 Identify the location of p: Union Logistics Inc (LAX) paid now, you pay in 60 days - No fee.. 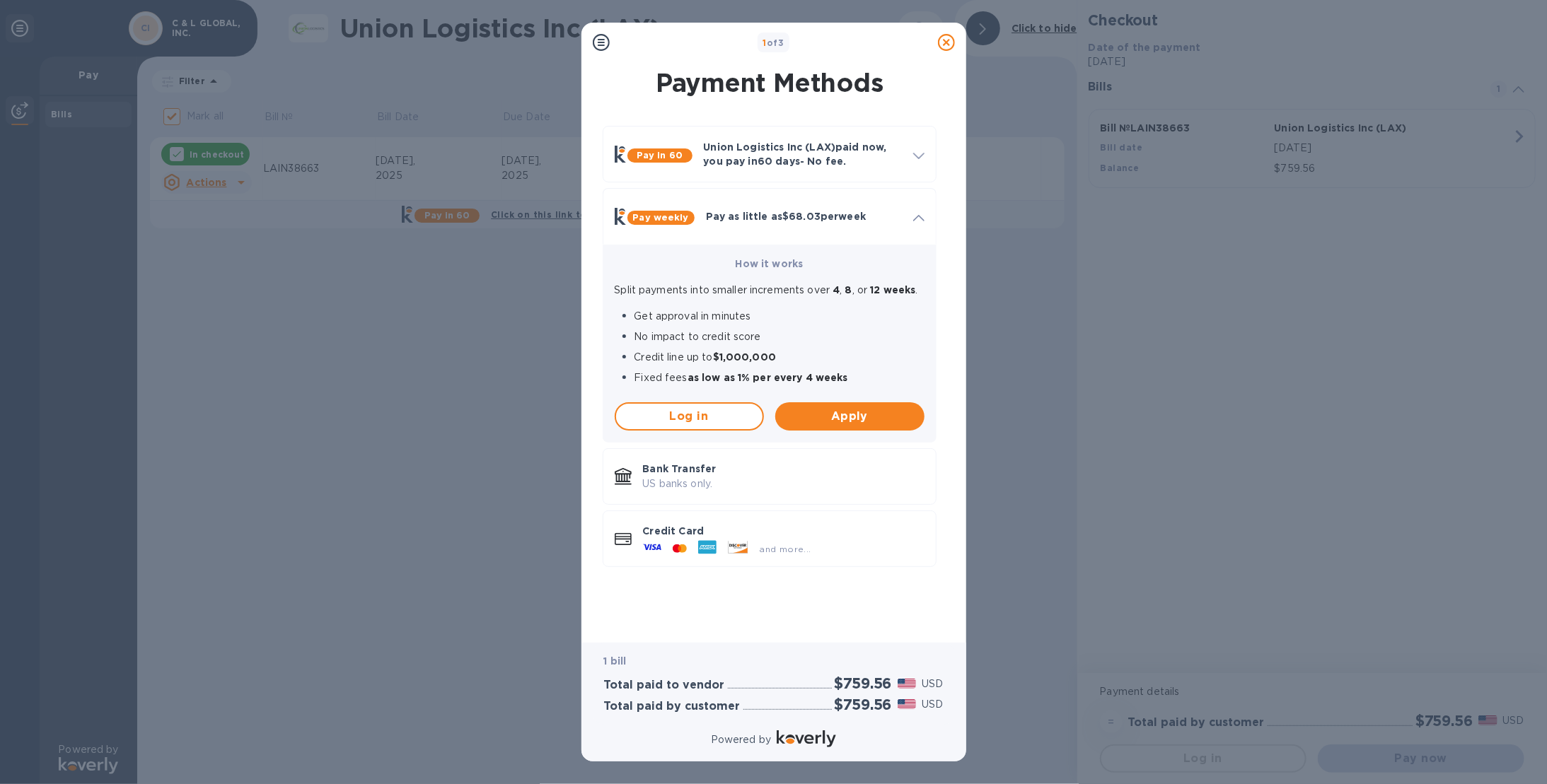
(803, 154).